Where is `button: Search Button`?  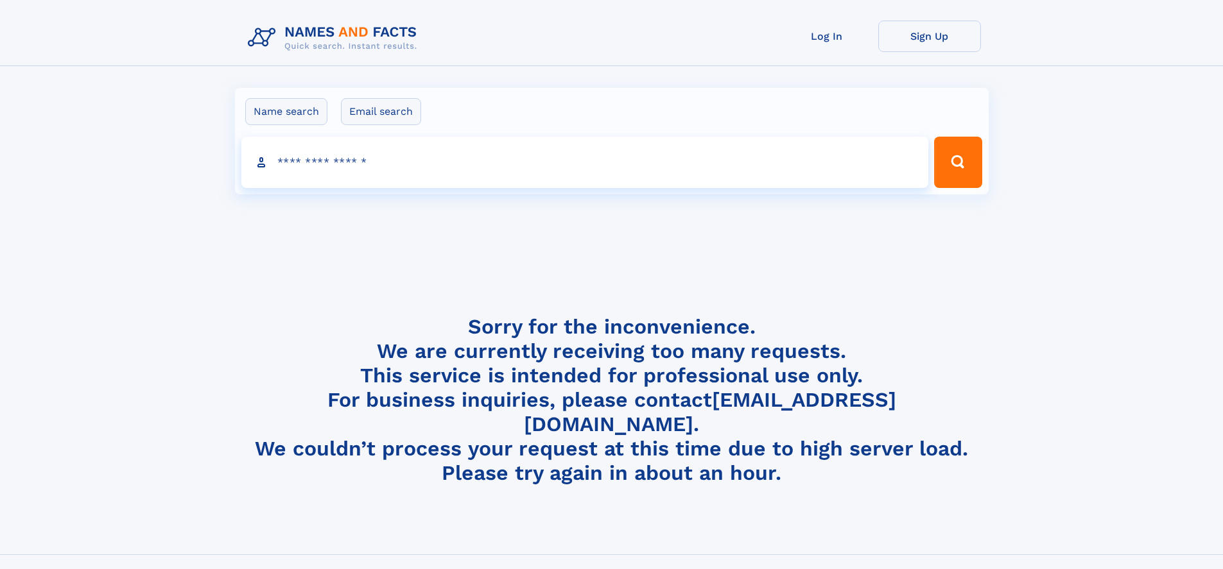 button: Search Button is located at coordinates (958, 162).